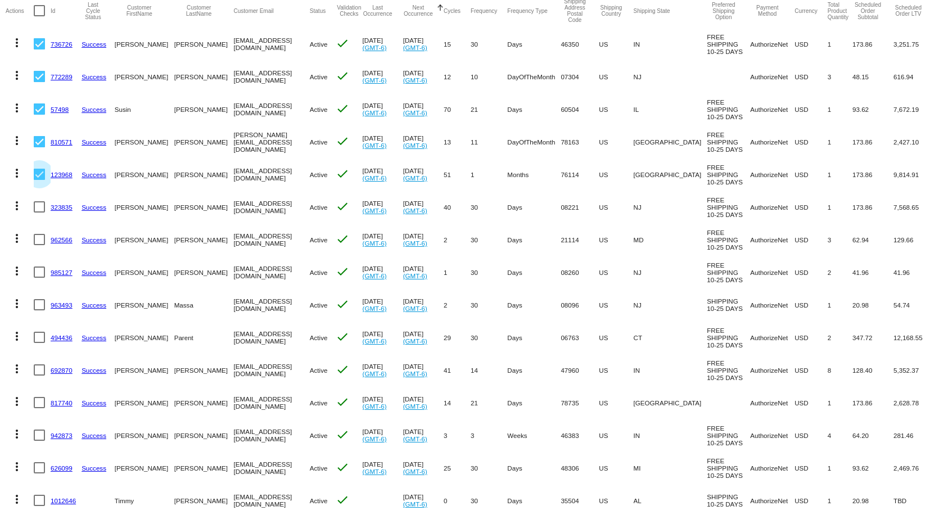 The height and width of the screenshot is (524, 939). I want to click on mat-cell: DayOfTheMonth, so click(533, 142).